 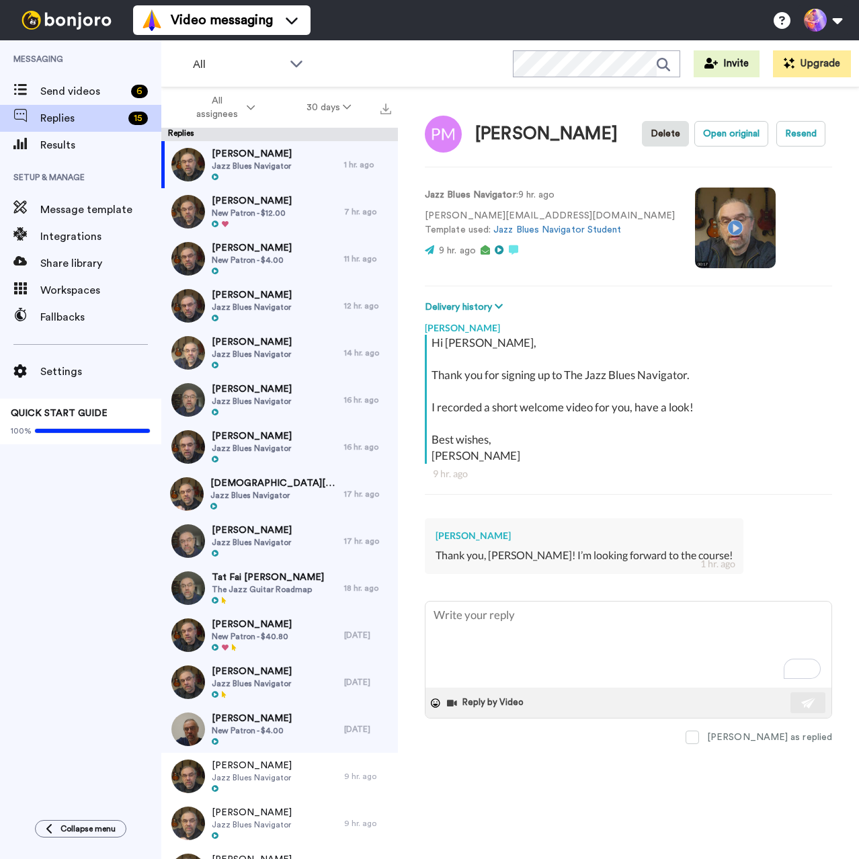 What do you see at coordinates (368, 212) in the screenshot?
I see `div: 7 hr. ago` at bounding box center [368, 212].